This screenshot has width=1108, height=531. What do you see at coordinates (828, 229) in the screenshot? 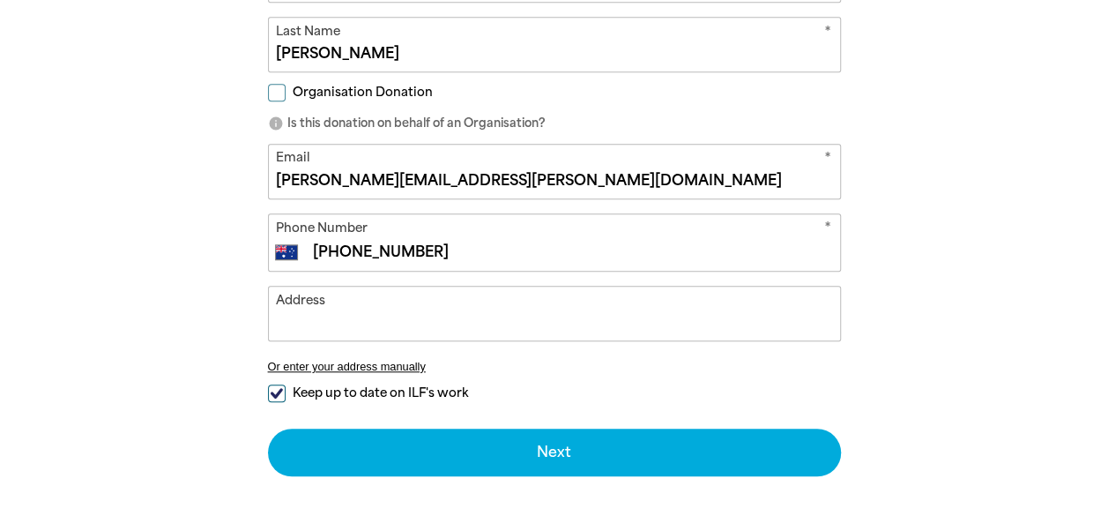
I see `i: Required` at bounding box center [828, 229].